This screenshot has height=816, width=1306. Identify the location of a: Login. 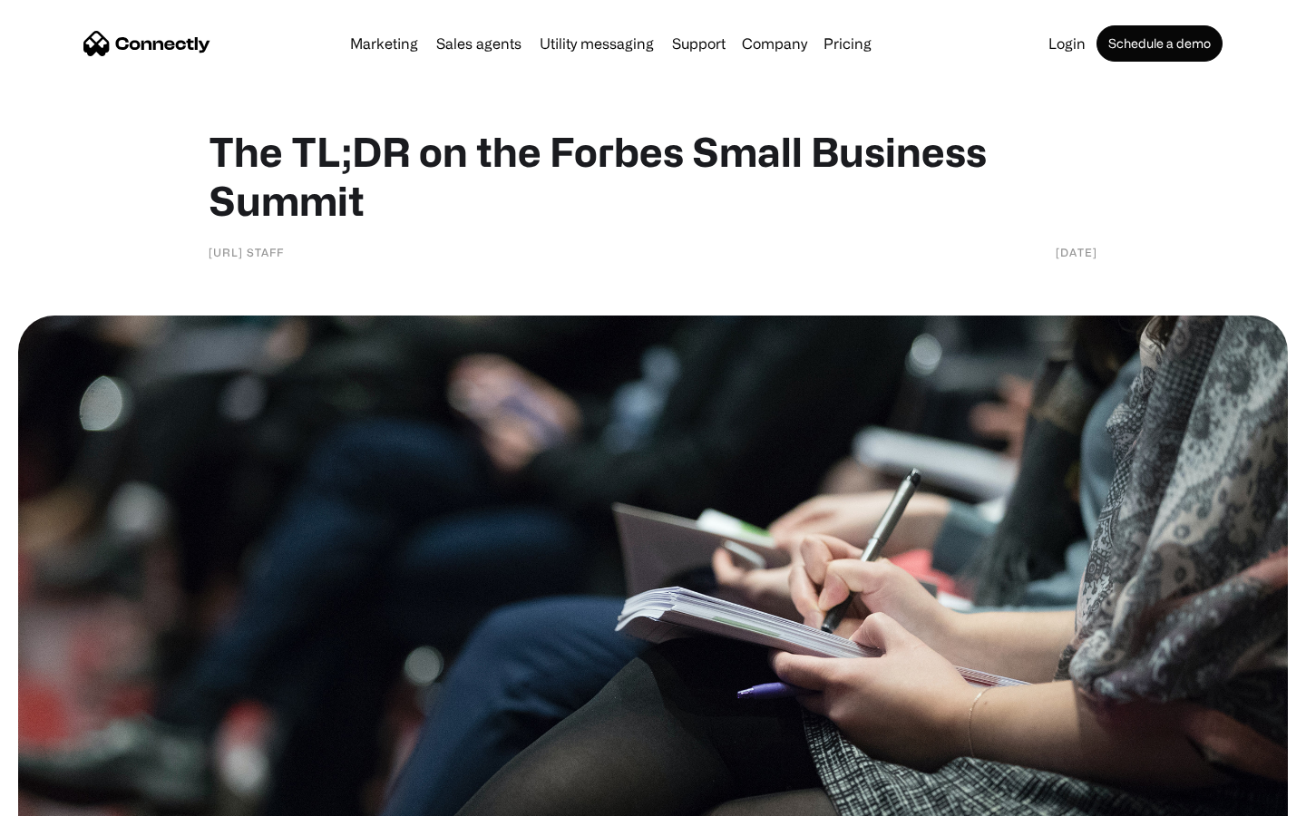
(1066, 44).